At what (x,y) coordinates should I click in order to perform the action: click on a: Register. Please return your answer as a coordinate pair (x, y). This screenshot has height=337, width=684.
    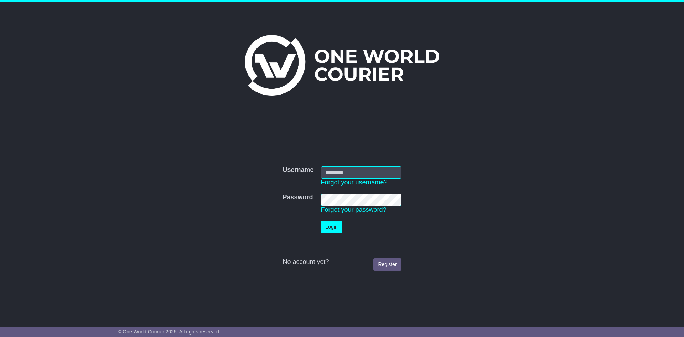
    Looking at the image, I should click on (387, 264).